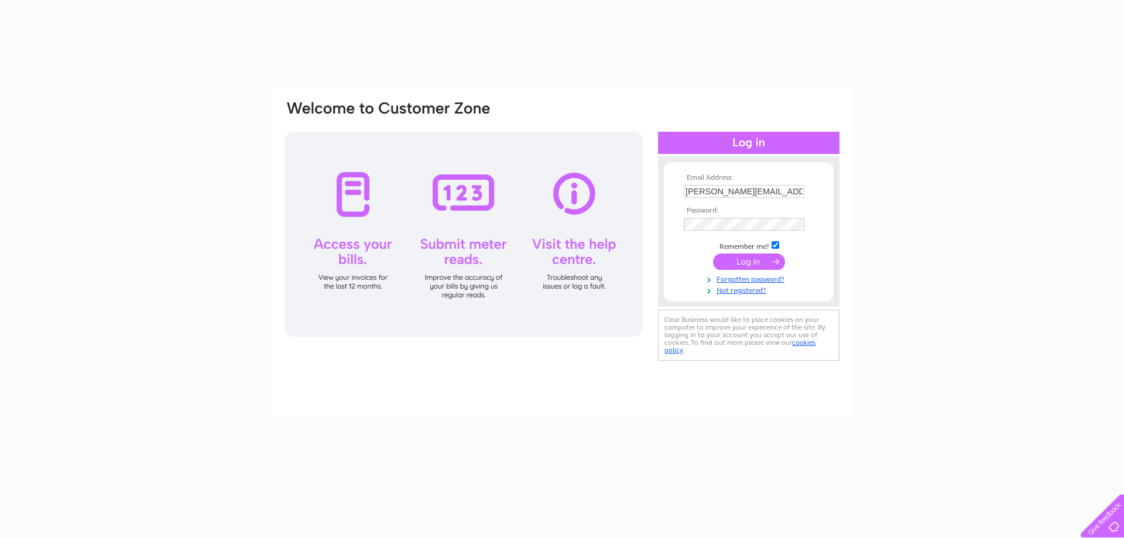 Image resolution: width=1124 pixels, height=538 pixels. What do you see at coordinates (740, 346) in the screenshot?
I see `a: cookies policy` at bounding box center [740, 346].